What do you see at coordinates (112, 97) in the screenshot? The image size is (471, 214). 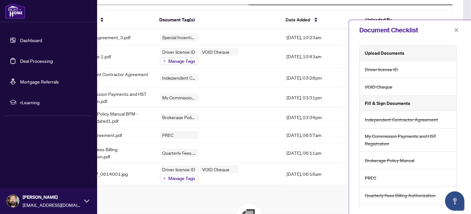 I see `span: My Commission Payments and HST Registration.pdf` at bounding box center [112, 97].